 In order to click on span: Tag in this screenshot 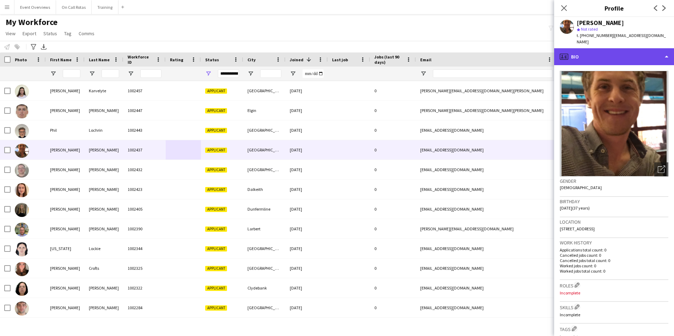, I will do `click(68, 34)`.